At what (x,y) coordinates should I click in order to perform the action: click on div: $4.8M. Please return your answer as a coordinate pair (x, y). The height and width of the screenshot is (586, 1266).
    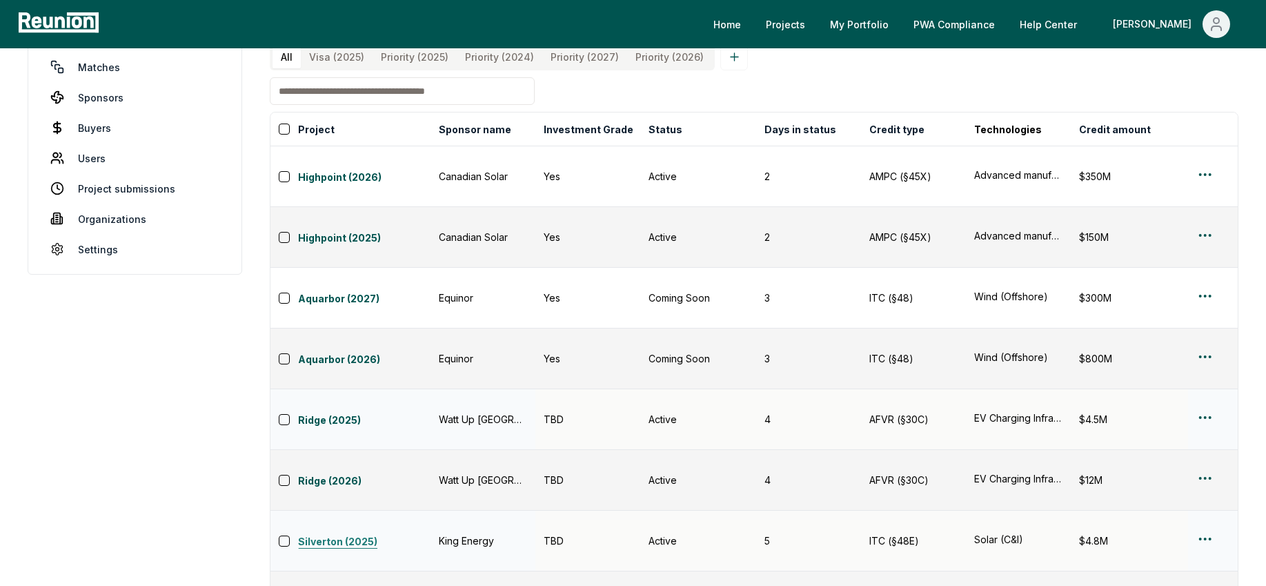
    Looking at the image, I should click on (1135, 540).